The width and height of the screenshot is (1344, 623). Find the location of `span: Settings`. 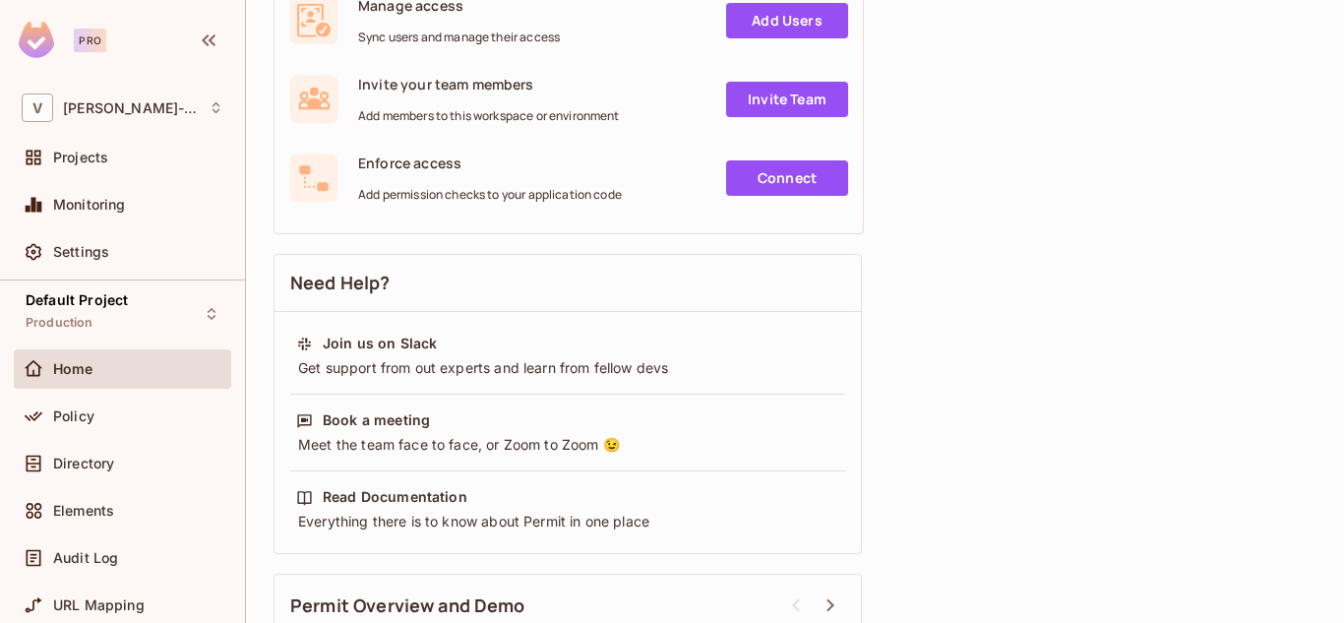

span: Settings is located at coordinates (81, 252).